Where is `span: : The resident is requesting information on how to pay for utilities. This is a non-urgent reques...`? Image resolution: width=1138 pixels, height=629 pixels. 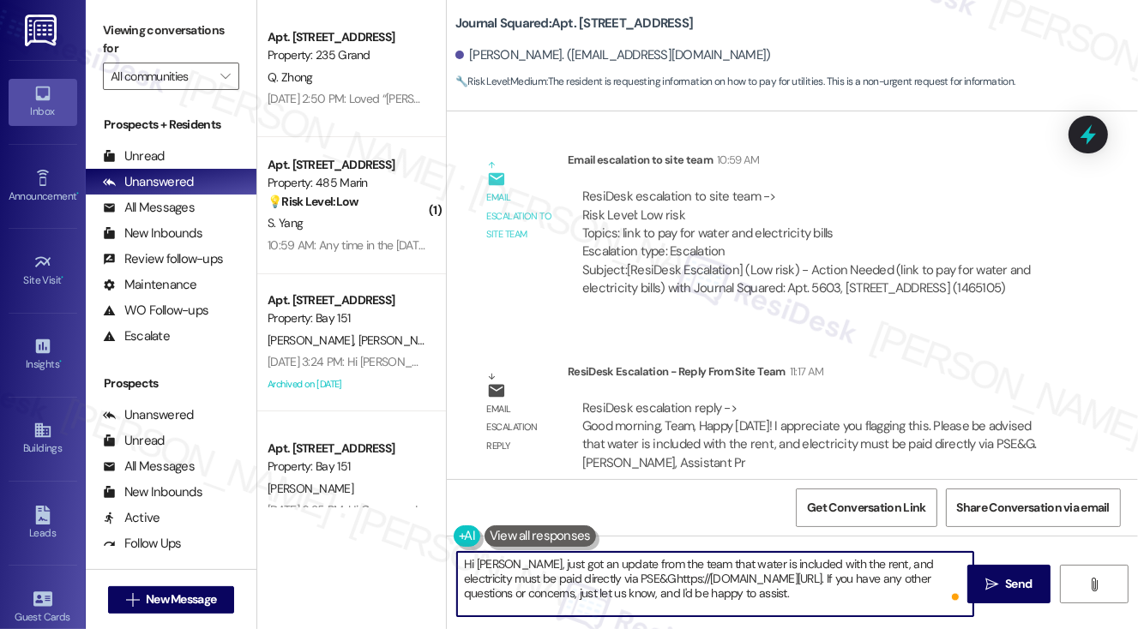 span: : The resident is requesting information on how to pay for utilities. This is a non-urgent reques... is located at coordinates (735, 81).